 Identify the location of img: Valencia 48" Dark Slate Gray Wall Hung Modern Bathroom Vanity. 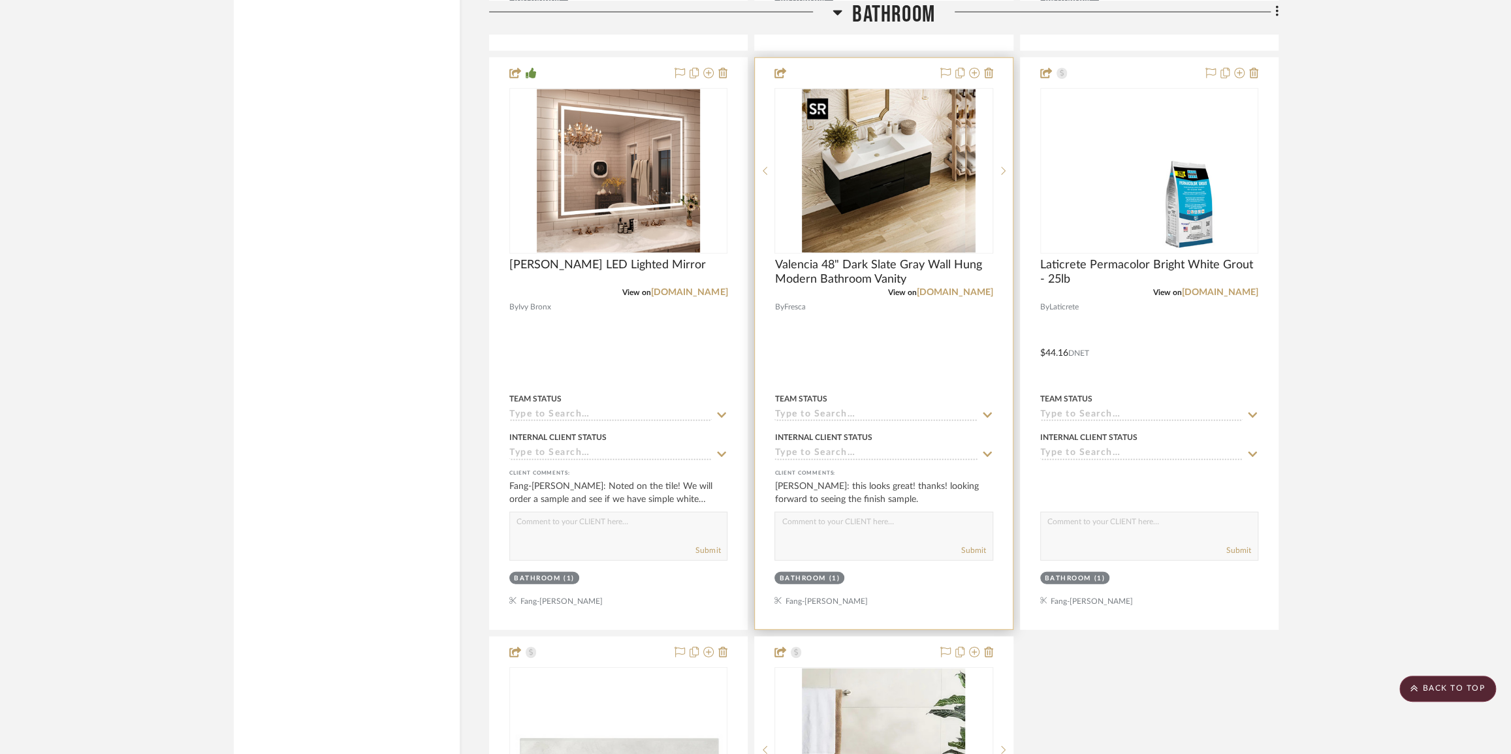
(883, 171).